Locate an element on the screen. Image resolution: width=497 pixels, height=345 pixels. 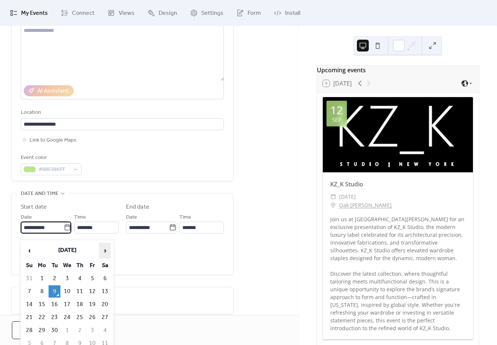
td: 23 is located at coordinates (54, 317).